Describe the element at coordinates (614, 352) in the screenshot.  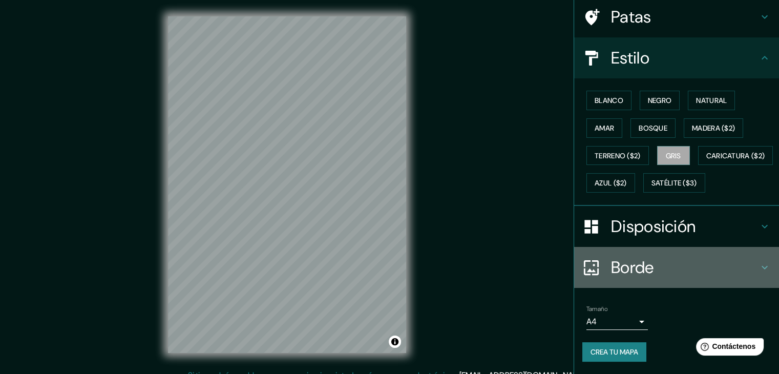
I see `font: Crea tu mapa` at that location.